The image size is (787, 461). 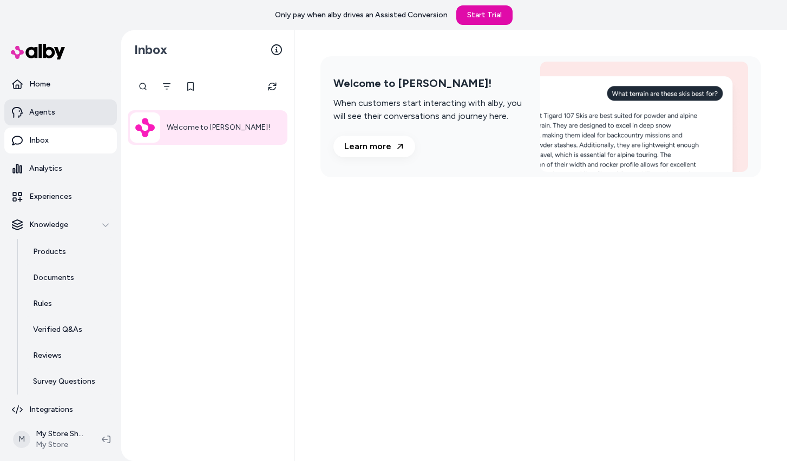 I want to click on a: Start Trial, so click(x=484, y=15).